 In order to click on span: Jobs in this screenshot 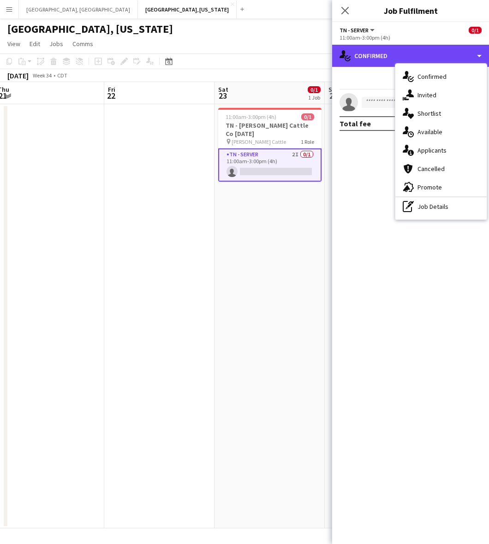, I will do `click(56, 44)`.